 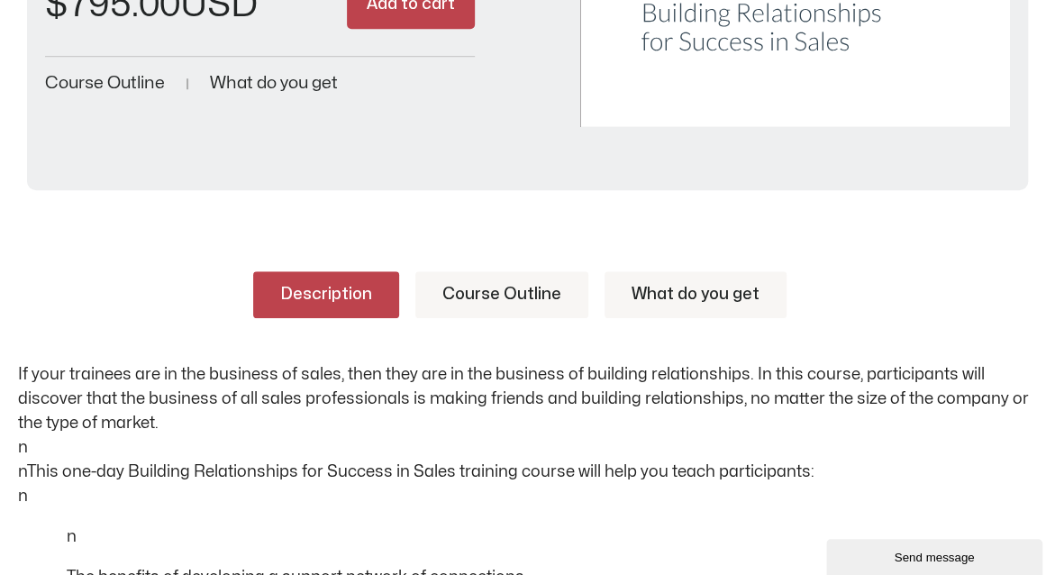 What do you see at coordinates (274, 83) in the screenshot?
I see `span: What do you get` at bounding box center [274, 83].